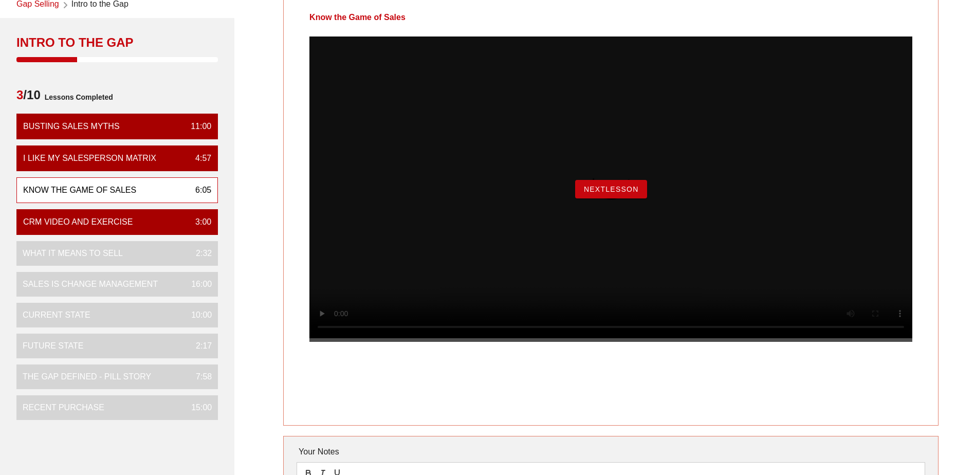 Image resolution: width=975 pixels, height=475 pixels. What do you see at coordinates (28, 97) in the screenshot?
I see `span: /10` at bounding box center [28, 97].